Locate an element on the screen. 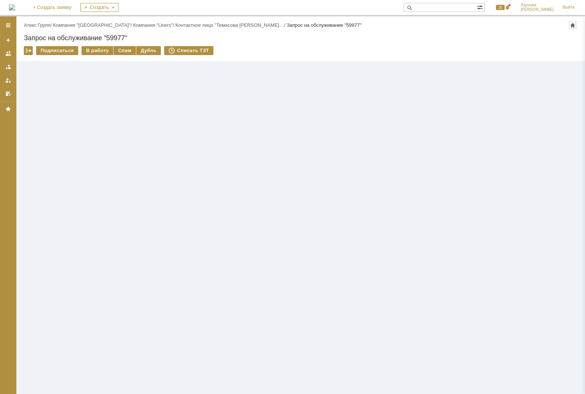  div: Работа с массовостью is located at coordinates (28, 51).